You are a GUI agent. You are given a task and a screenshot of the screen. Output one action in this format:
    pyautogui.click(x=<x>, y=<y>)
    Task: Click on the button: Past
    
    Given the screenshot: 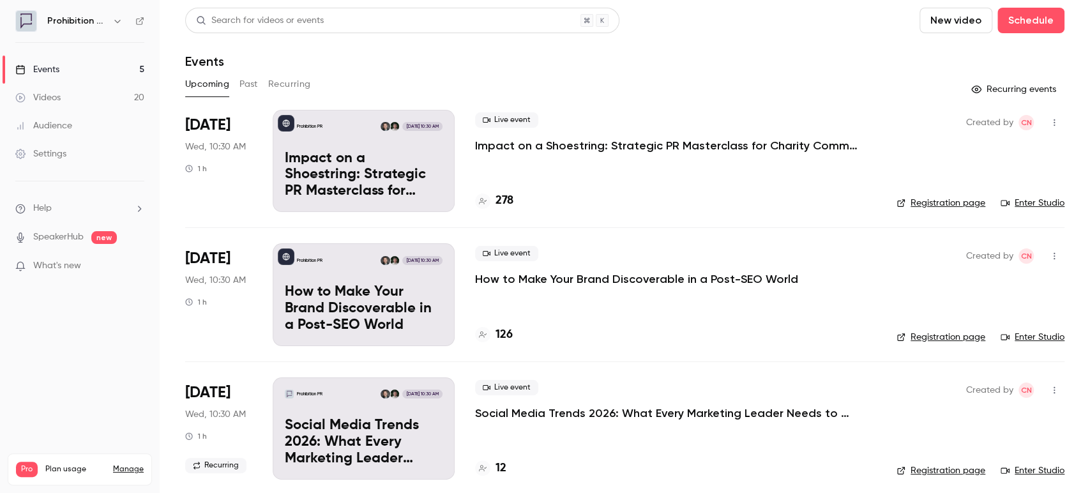 What is the action you would take?
    pyautogui.click(x=248, y=84)
    